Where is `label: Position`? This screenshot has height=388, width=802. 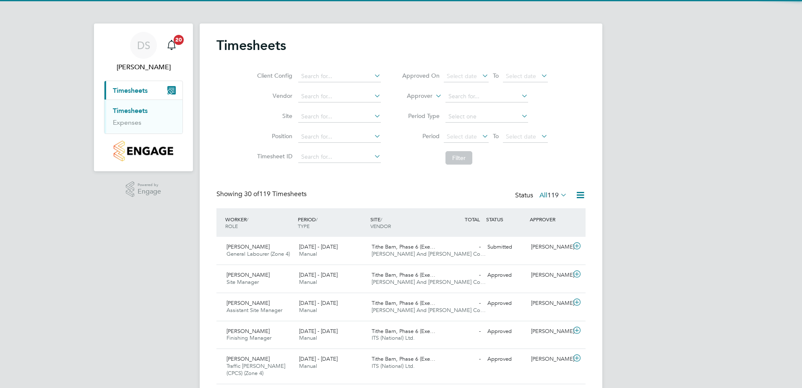
label: Position is located at coordinates (274, 136).